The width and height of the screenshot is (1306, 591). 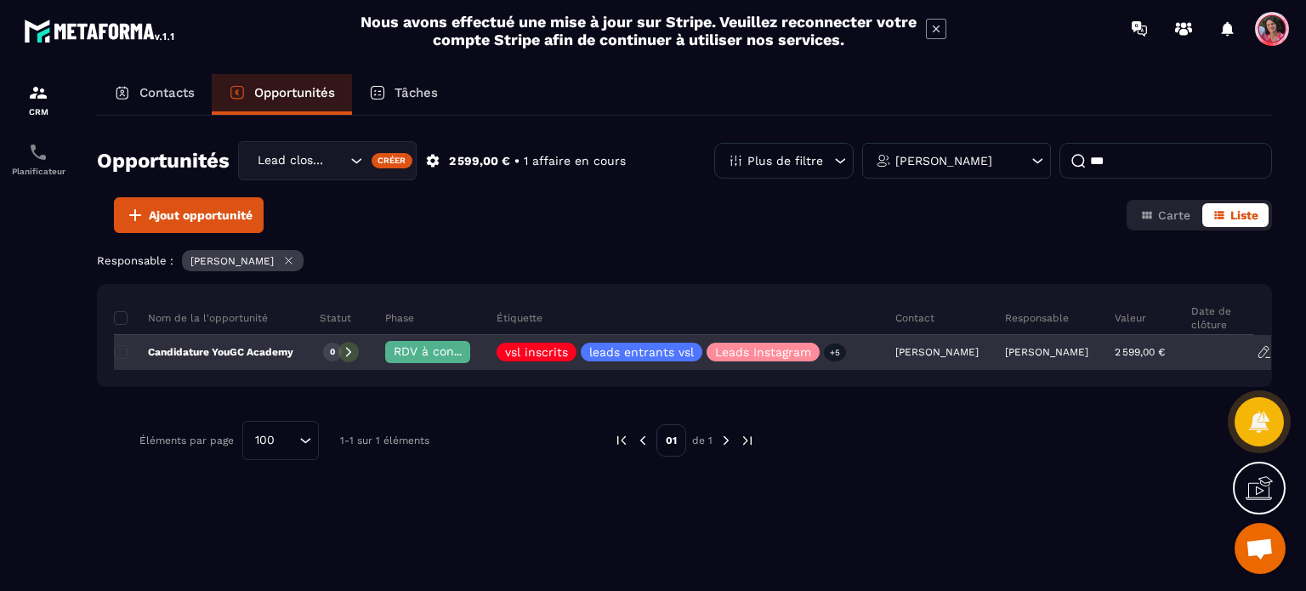 What do you see at coordinates (189, 215) in the screenshot?
I see `button: Ajout opportunité` at bounding box center [189, 215].